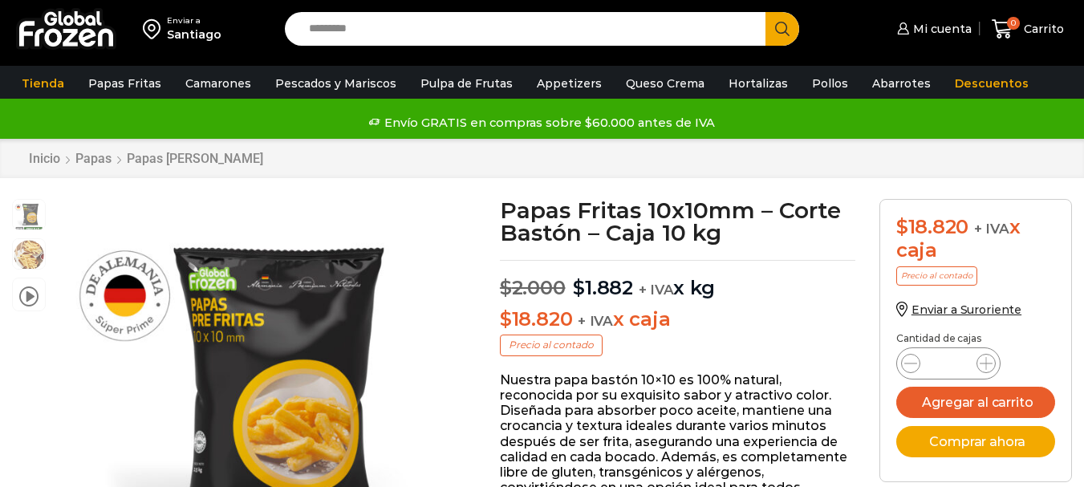  I want to click on button: Search button, so click(782, 29).